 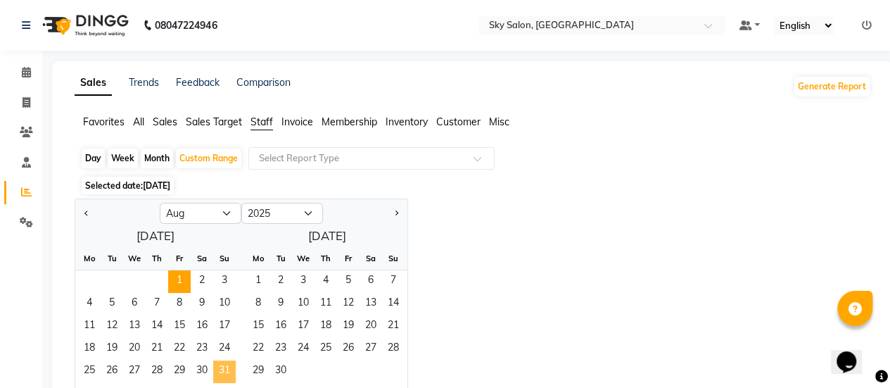 I want to click on span: 3, so click(x=303, y=281).